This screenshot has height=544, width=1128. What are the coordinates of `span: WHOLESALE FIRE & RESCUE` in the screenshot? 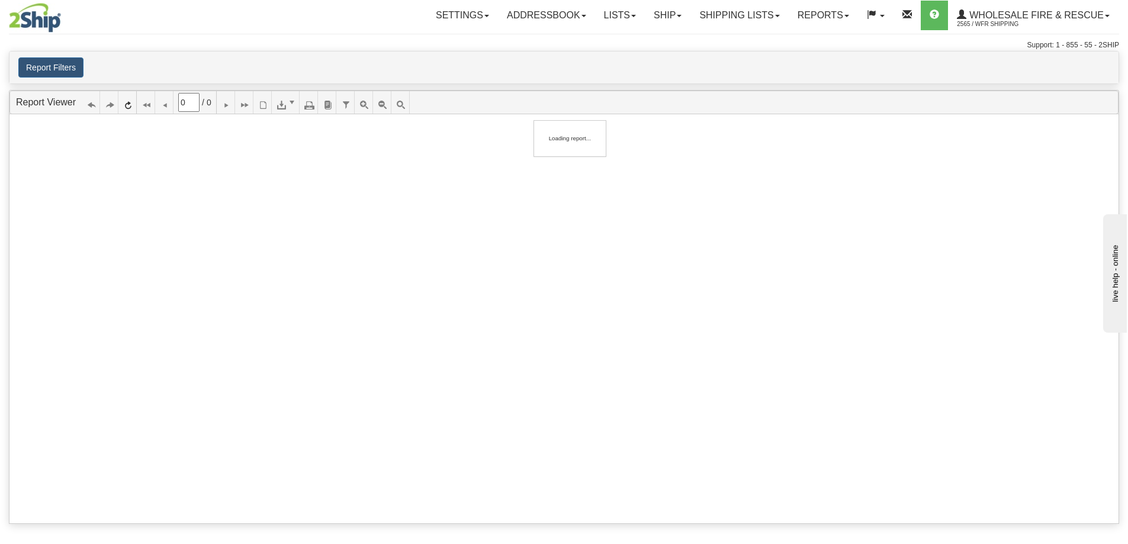 It's located at (1035, 15).